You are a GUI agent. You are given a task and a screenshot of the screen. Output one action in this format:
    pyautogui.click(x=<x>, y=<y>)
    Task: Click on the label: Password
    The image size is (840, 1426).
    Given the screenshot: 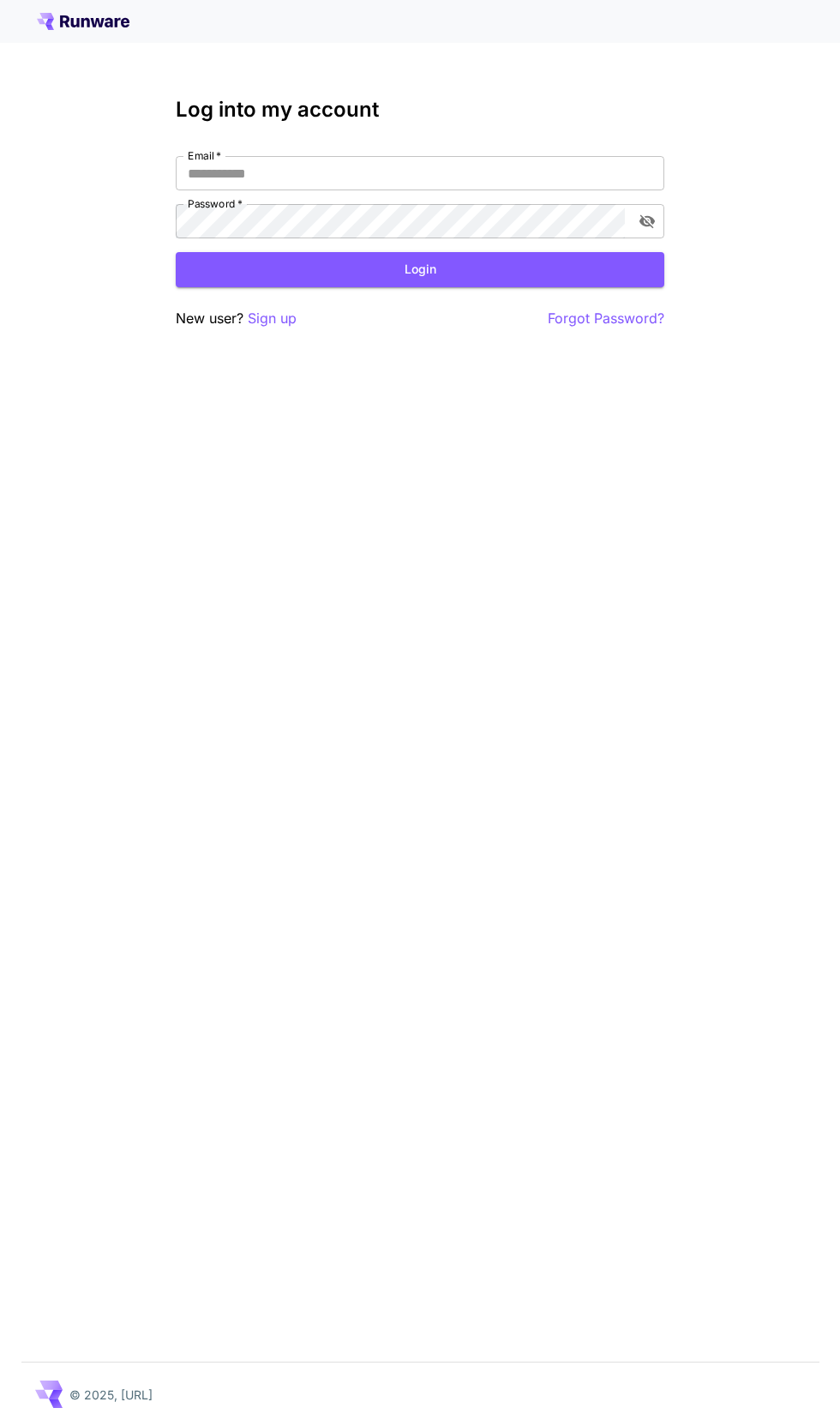 What is the action you would take?
    pyautogui.click(x=215, y=204)
    